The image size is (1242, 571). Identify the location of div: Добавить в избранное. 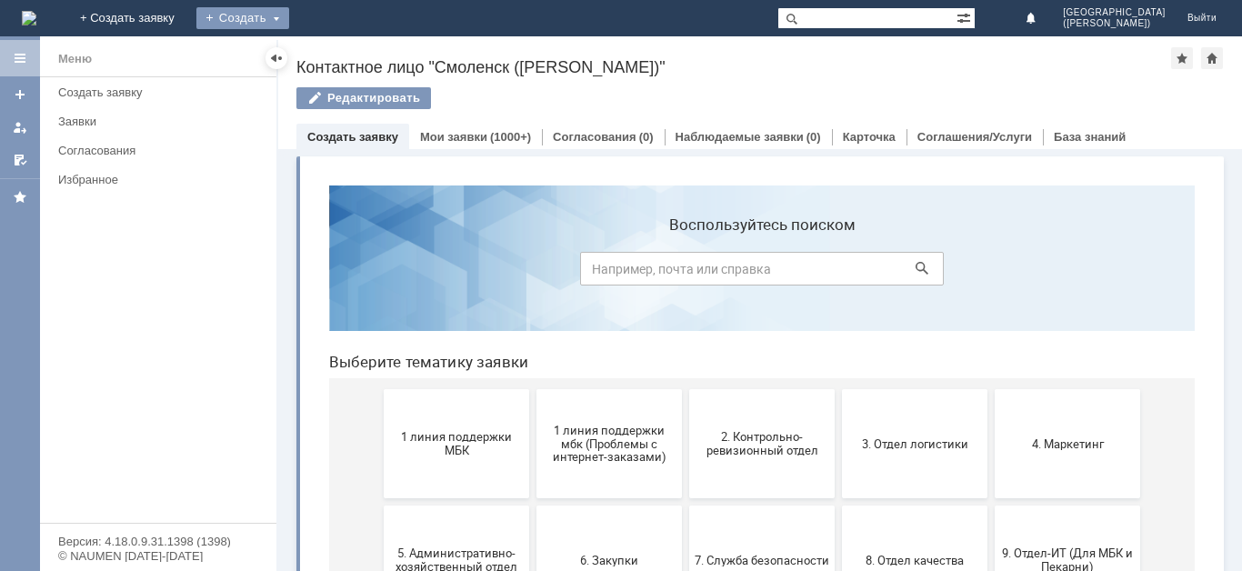
(1182, 58).